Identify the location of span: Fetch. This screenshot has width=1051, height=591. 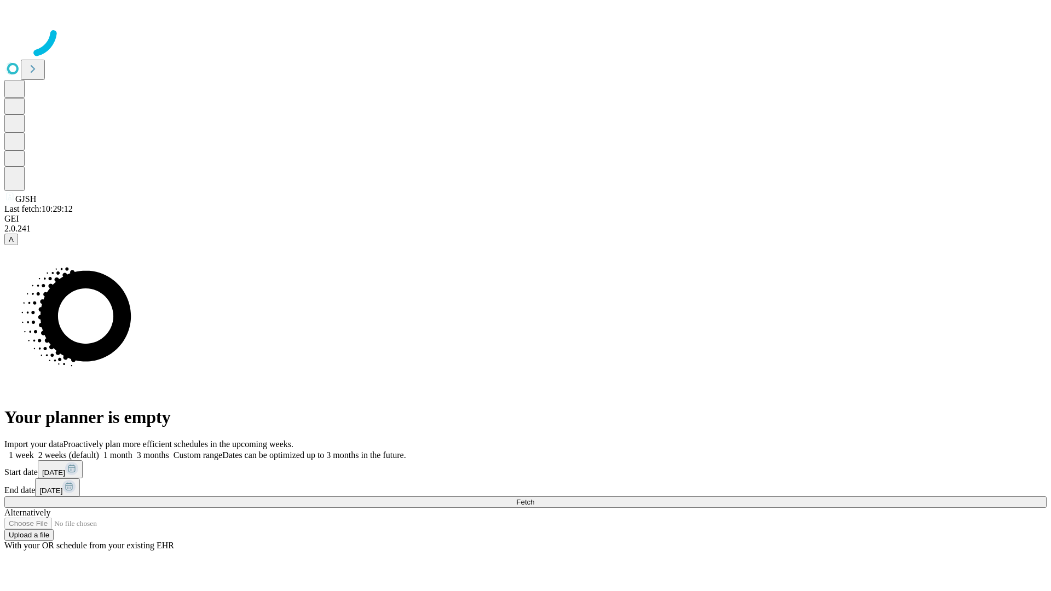
(525, 502).